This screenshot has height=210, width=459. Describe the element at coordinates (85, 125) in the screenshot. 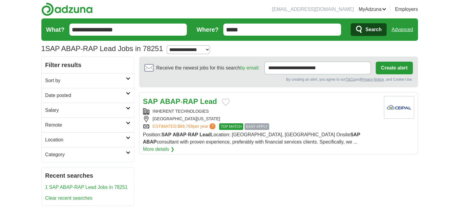

I see `h2: Remote` at that location.